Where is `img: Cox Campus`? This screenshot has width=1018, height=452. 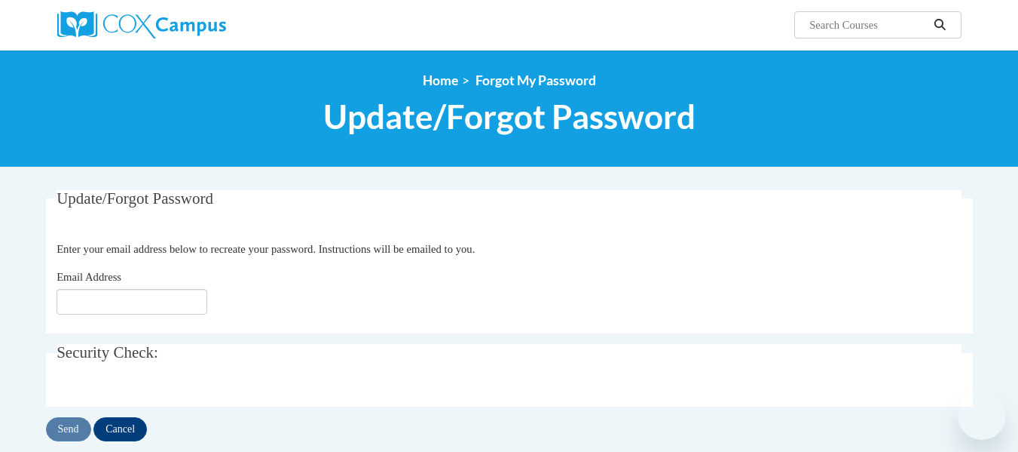
img: Cox Campus is located at coordinates (142, 25).